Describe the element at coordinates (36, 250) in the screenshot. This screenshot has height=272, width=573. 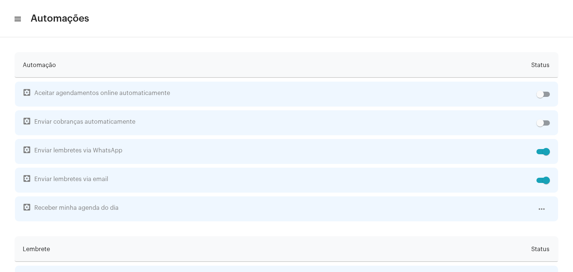
I see `span: Lembrete` at that location.